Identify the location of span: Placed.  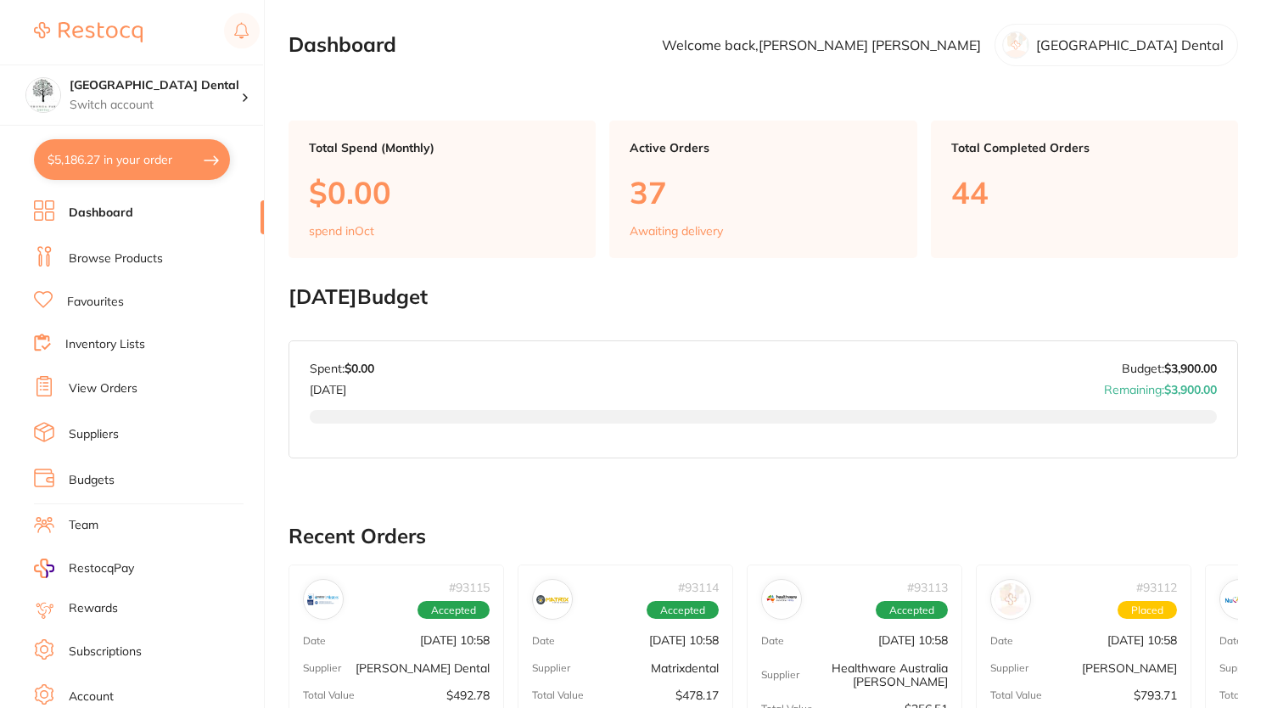
(1147, 610).